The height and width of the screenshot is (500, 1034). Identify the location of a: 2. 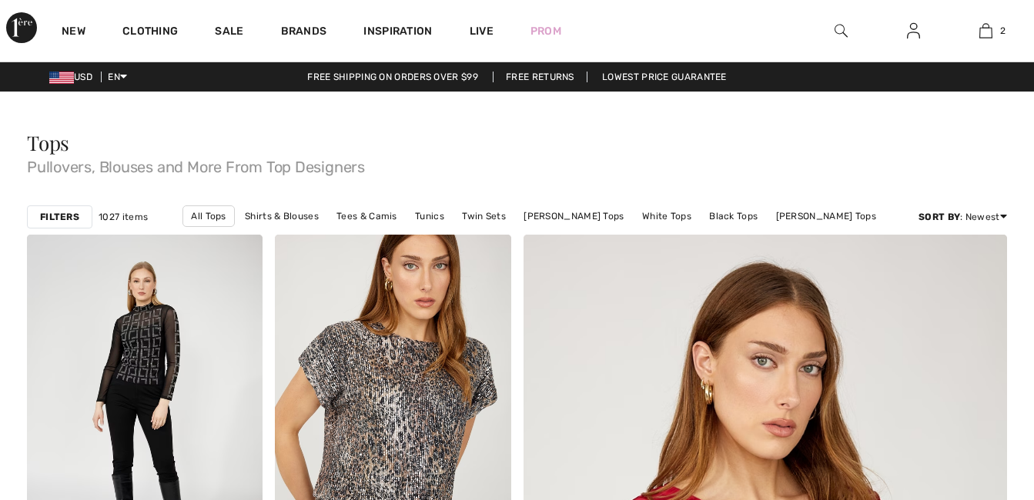
(985, 31).